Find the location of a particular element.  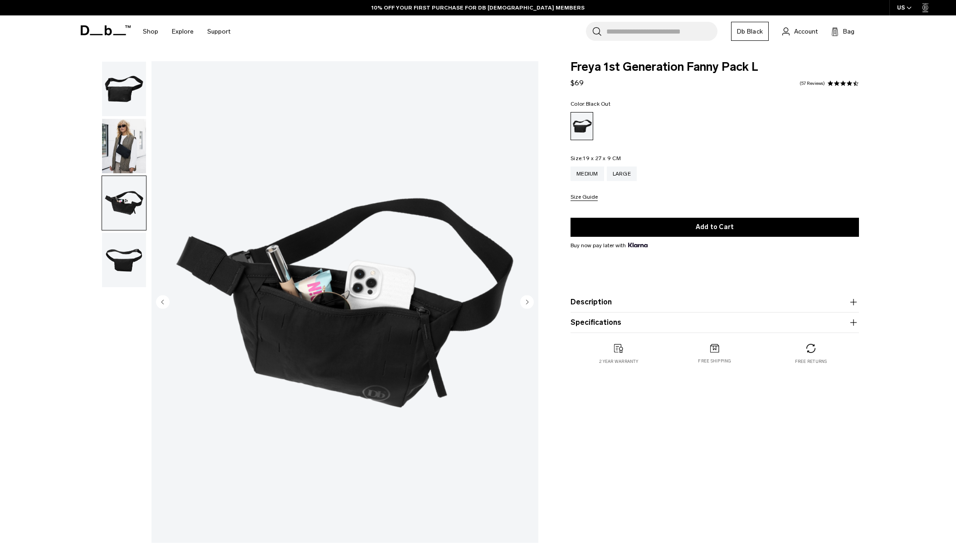

button: Add to Cart is located at coordinates (715, 227).